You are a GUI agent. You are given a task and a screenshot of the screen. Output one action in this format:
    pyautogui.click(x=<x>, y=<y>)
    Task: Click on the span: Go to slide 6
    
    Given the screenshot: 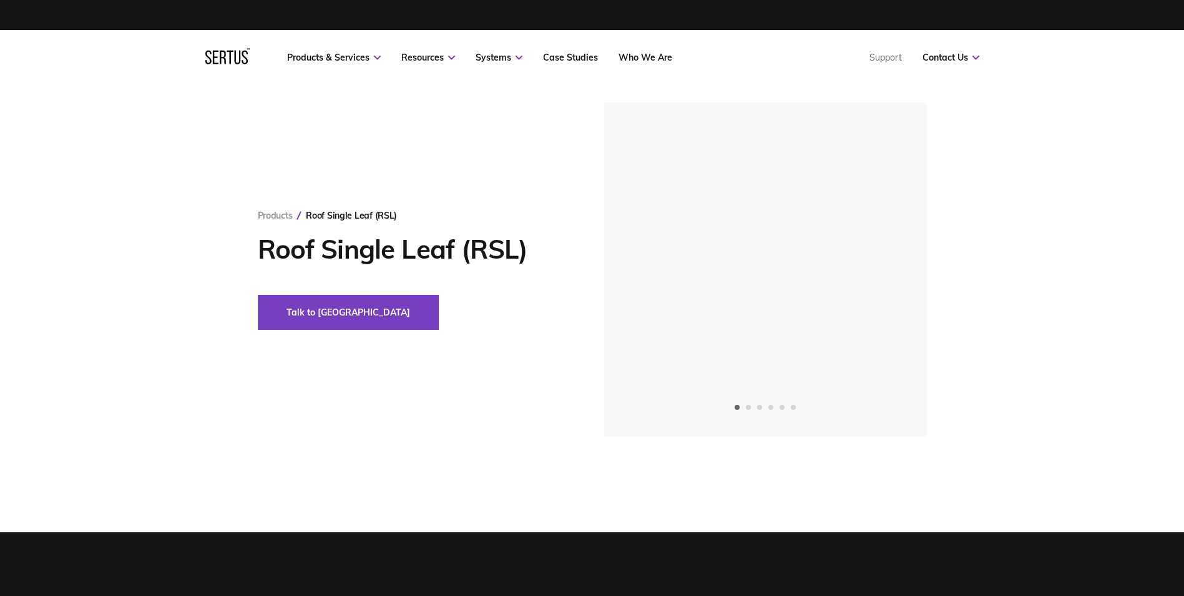 What is the action you would take?
    pyautogui.click(x=793, y=407)
    